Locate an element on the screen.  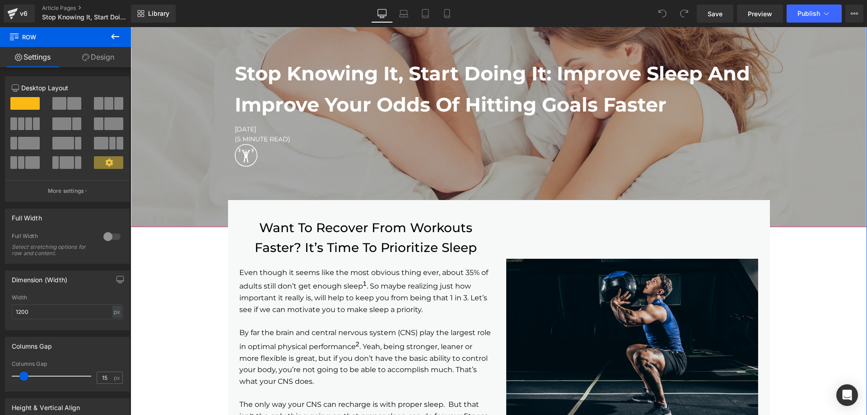
button: More is located at coordinates (854, 14).